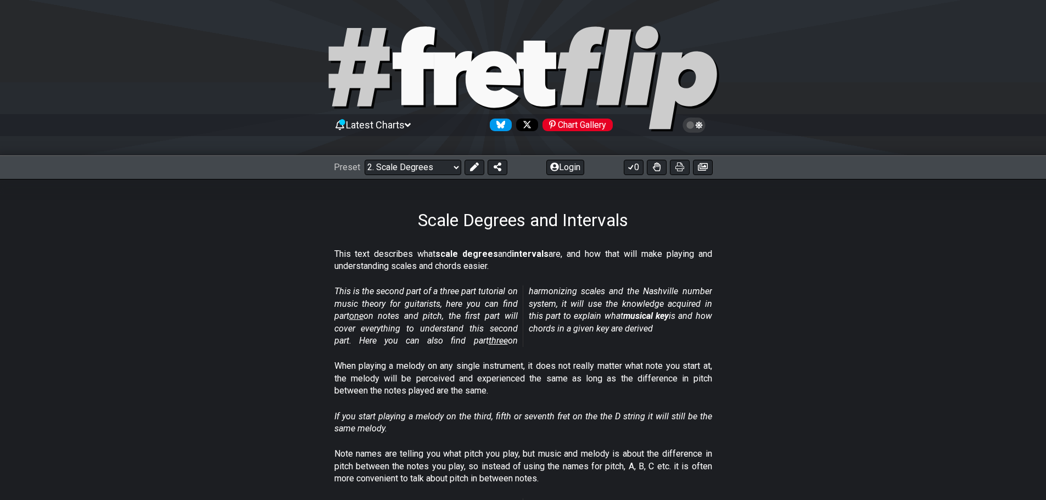 The image size is (1046, 500). I want to click on span: Preset, so click(347, 167).